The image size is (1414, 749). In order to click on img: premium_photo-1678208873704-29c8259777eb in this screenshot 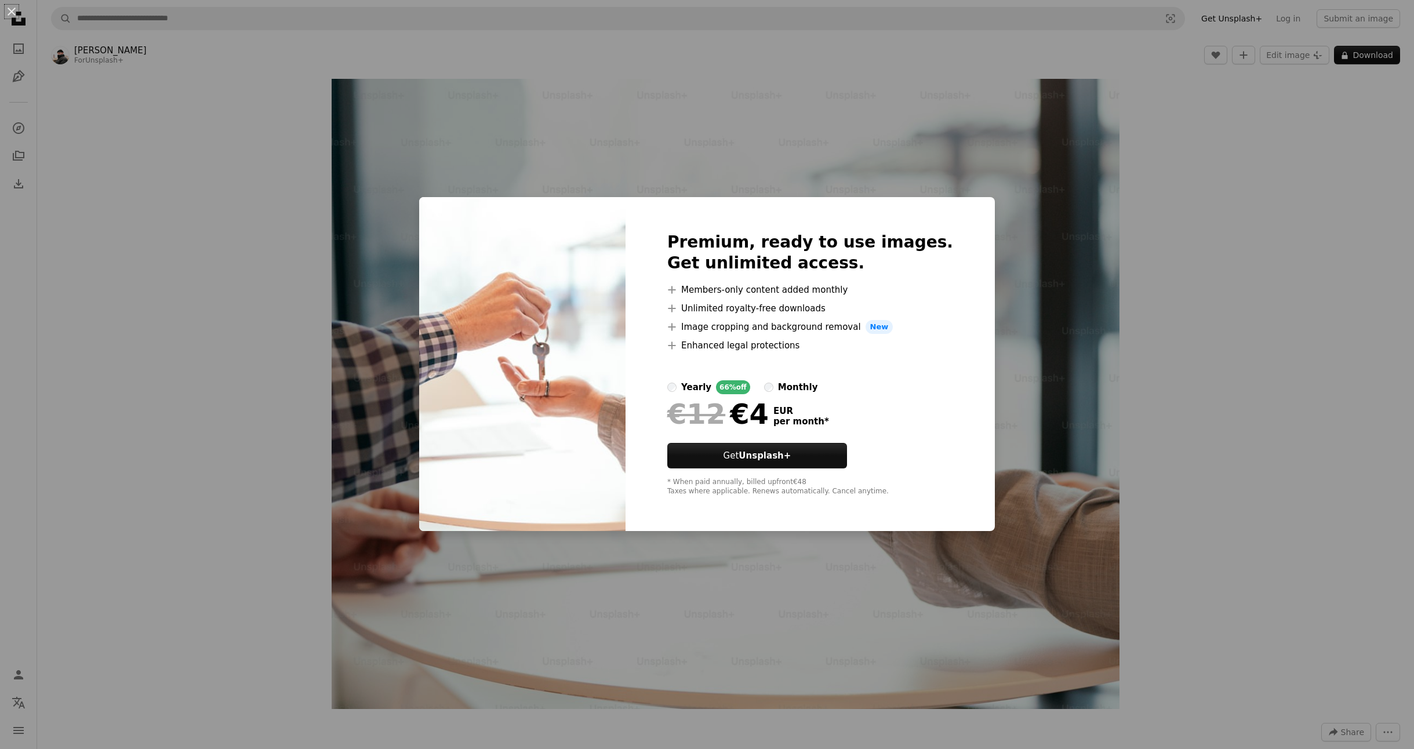, I will do `click(522, 364)`.